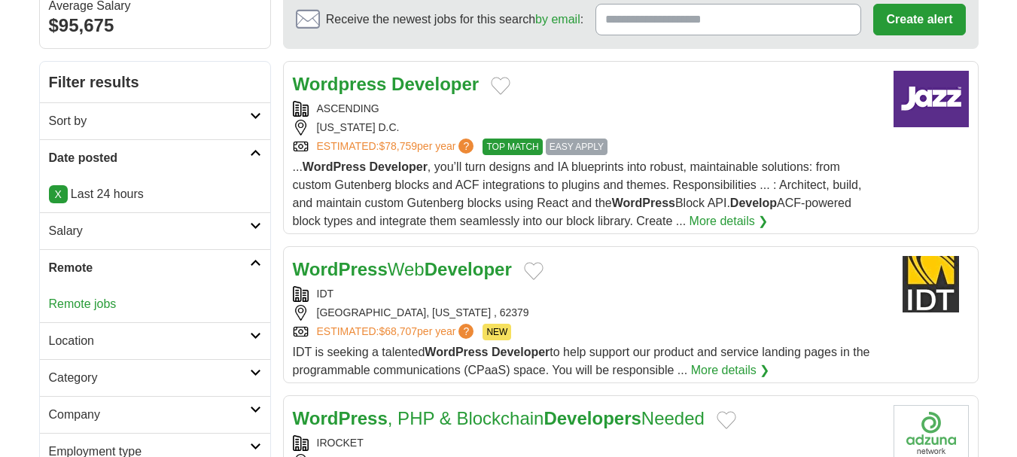  What do you see at coordinates (155, 414) in the screenshot?
I see `a: Company` at bounding box center [155, 414].